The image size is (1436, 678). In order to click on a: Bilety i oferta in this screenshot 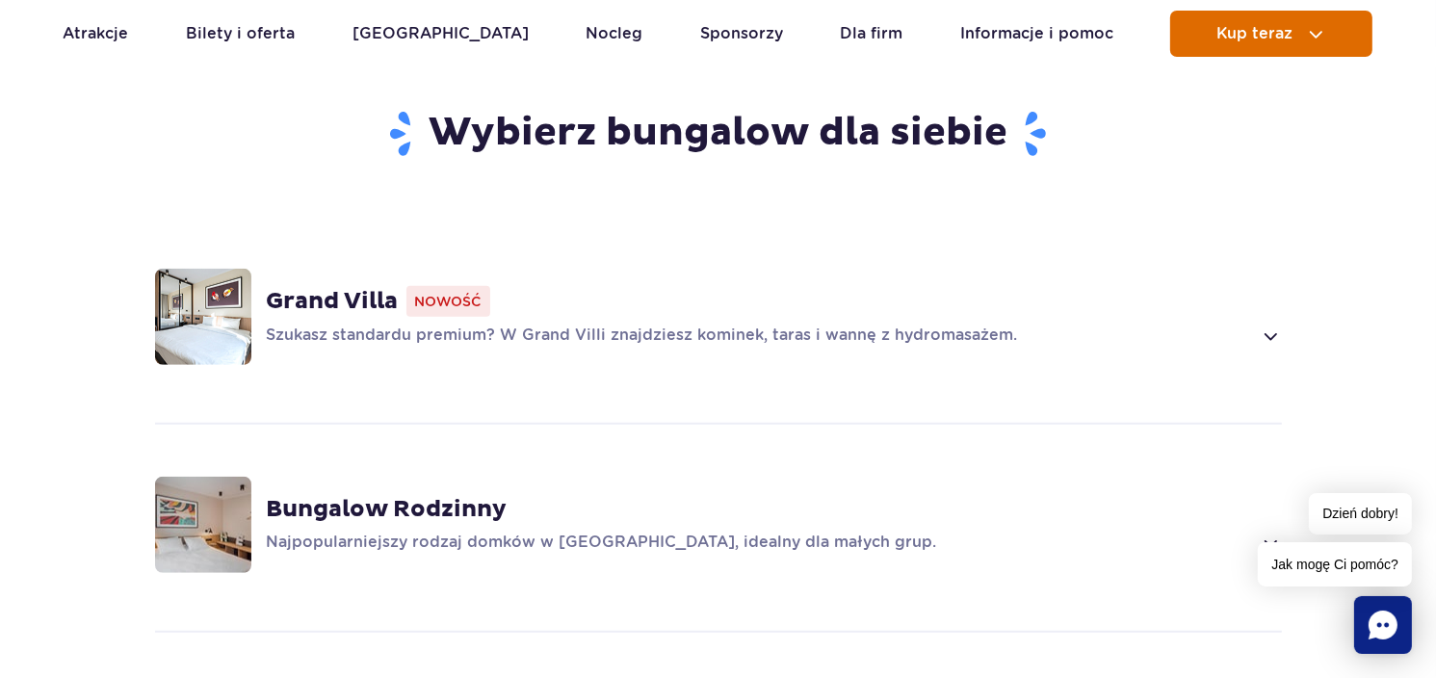, I will do `click(240, 34)`.